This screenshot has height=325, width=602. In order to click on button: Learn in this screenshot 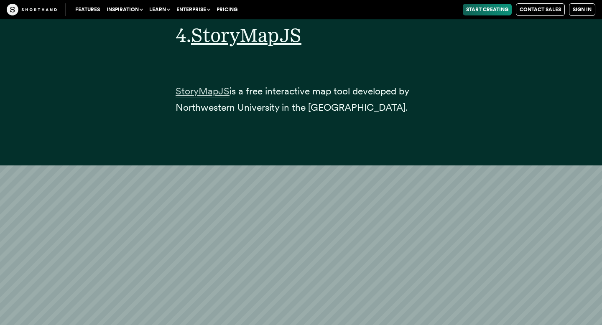, I will do `click(159, 10)`.